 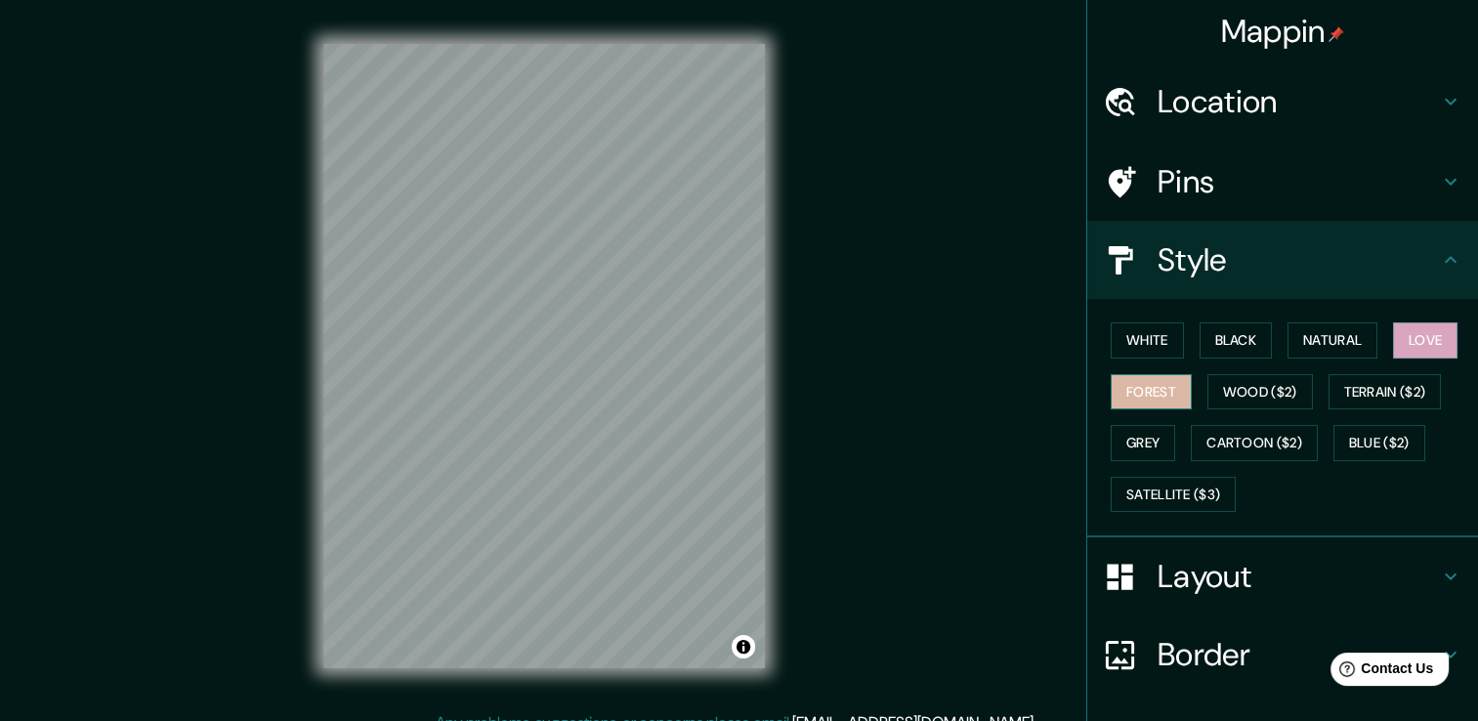 What do you see at coordinates (1254, 443) in the screenshot?
I see `button: Cartoon ($2)` at bounding box center [1254, 443].